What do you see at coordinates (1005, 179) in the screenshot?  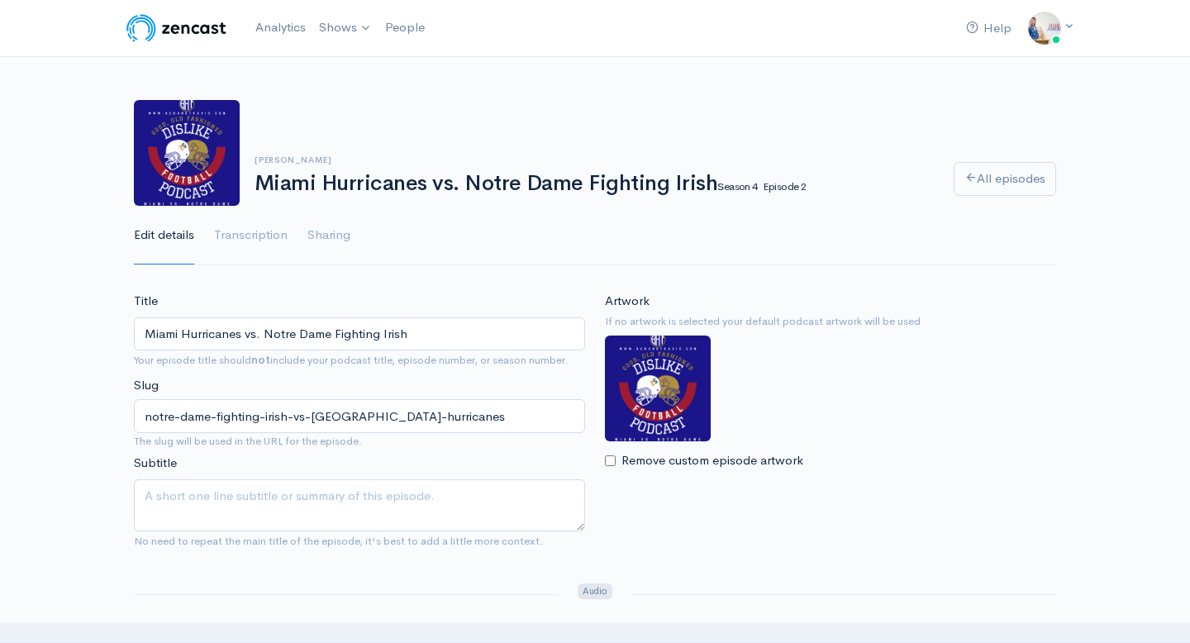 I see `a: All episodes` at bounding box center [1005, 179].